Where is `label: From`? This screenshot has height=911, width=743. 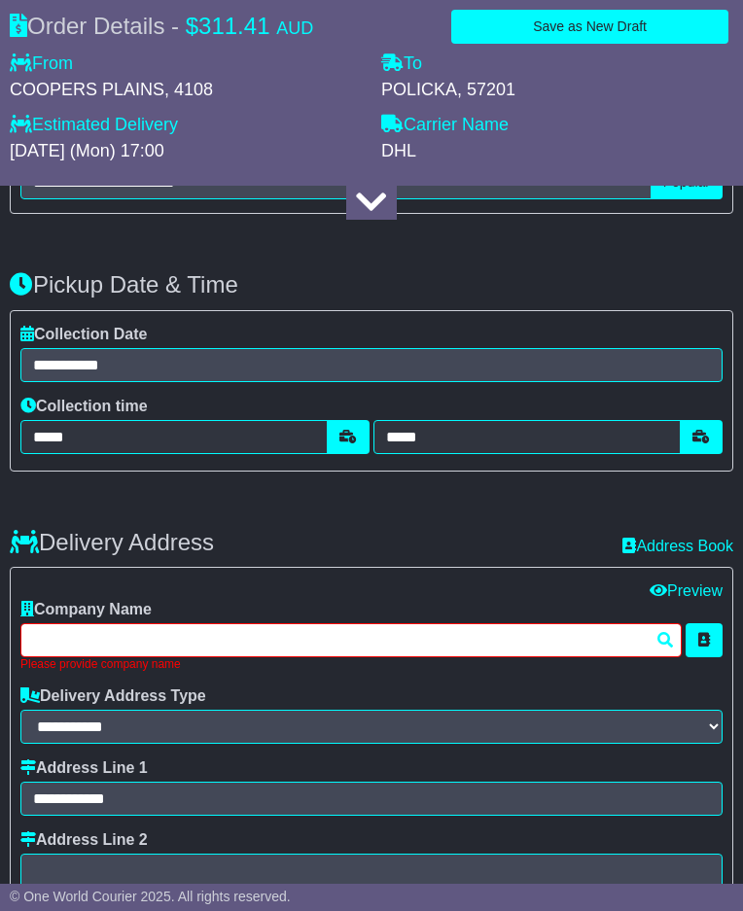 label: From is located at coordinates (41, 64).